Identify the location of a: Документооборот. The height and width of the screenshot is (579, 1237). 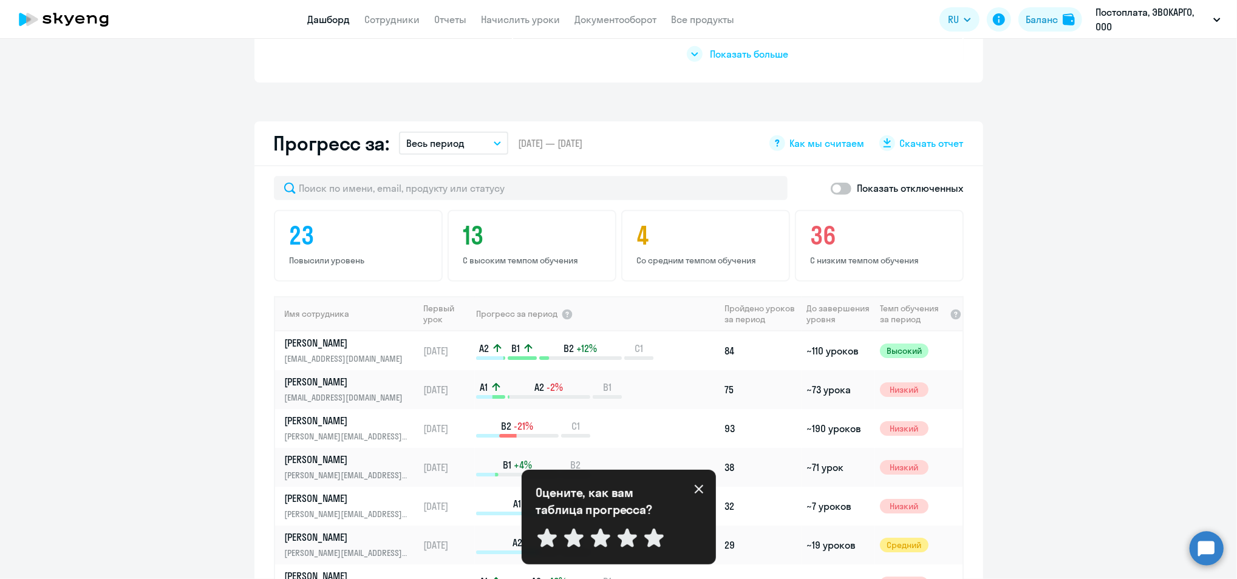
(616, 19).